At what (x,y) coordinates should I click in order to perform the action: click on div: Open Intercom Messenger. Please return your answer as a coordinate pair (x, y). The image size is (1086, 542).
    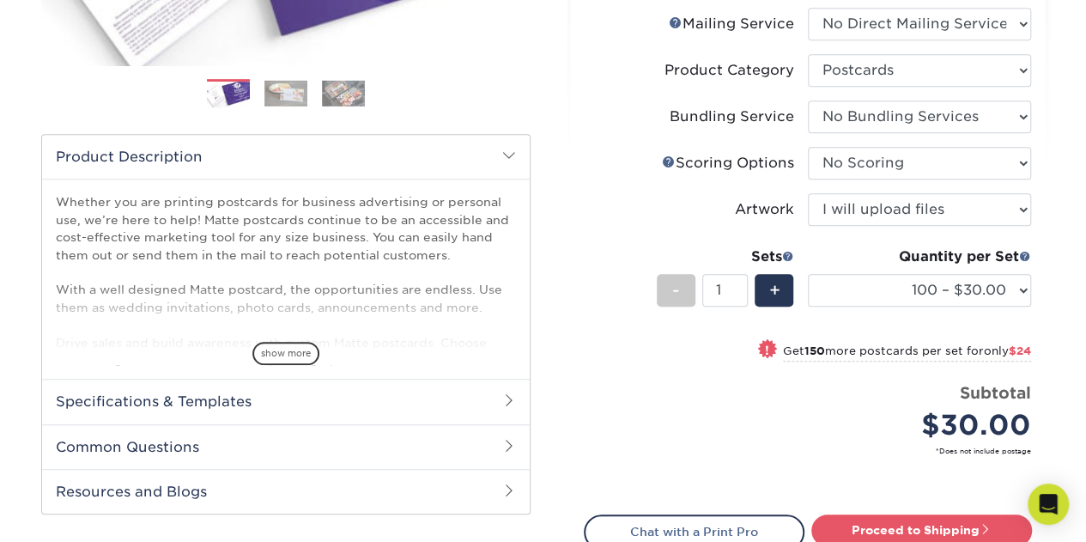
    Looking at the image, I should click on (1048, 504).